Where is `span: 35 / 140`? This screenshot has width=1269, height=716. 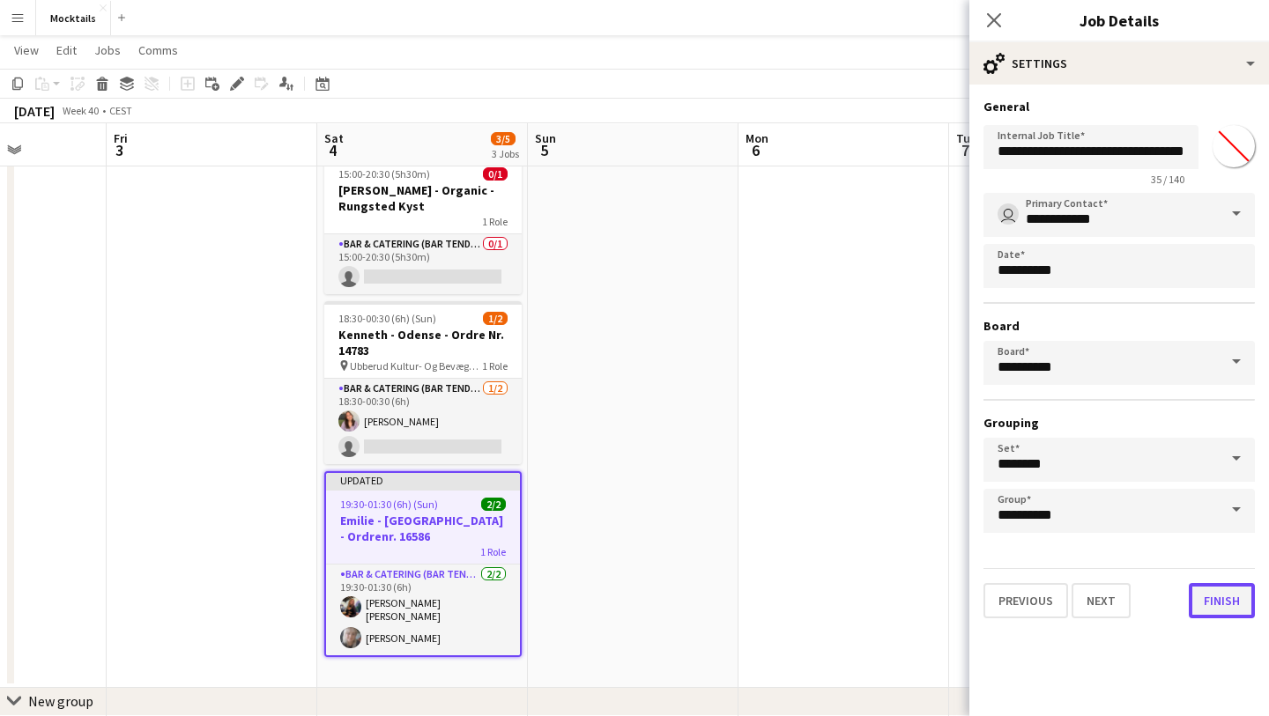 span: 35 / 140 is located at coordinates (1167, 179).